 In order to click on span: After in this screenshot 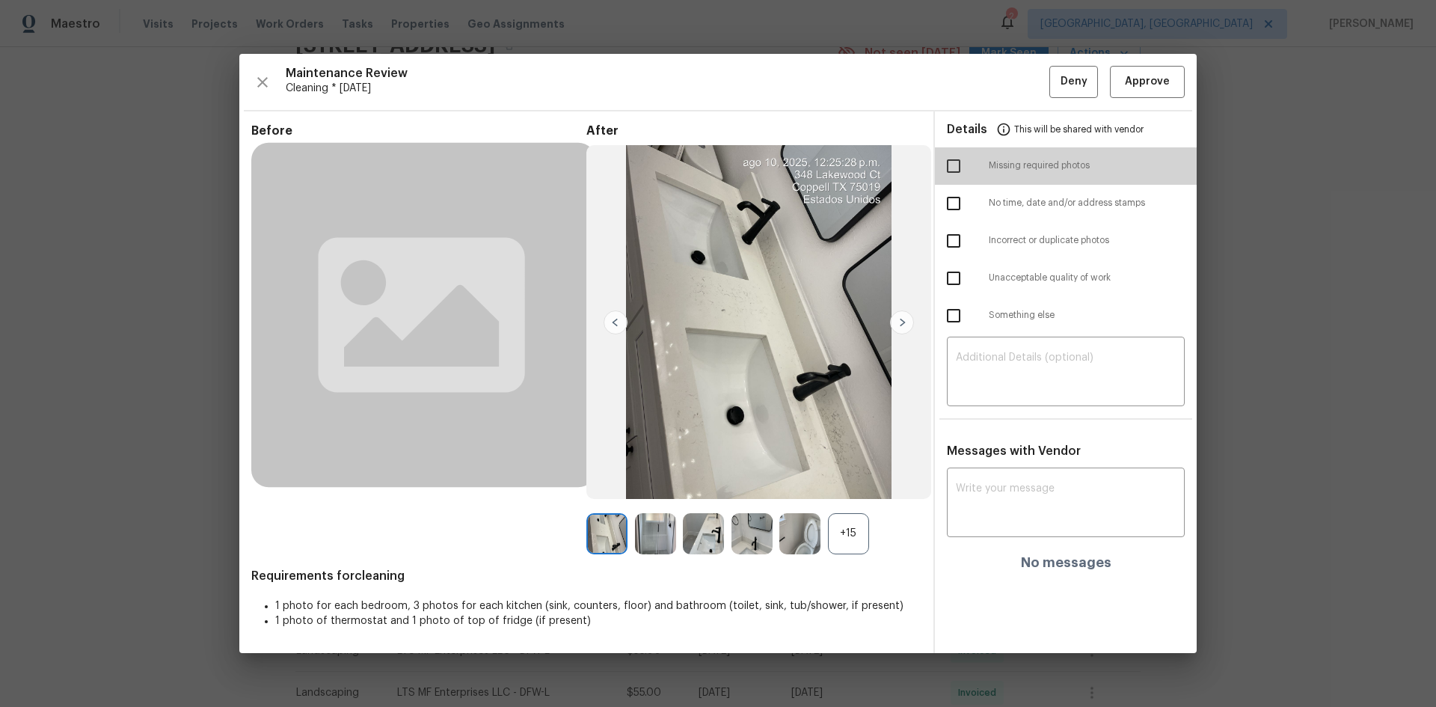, I will do `click(754, 131)`.